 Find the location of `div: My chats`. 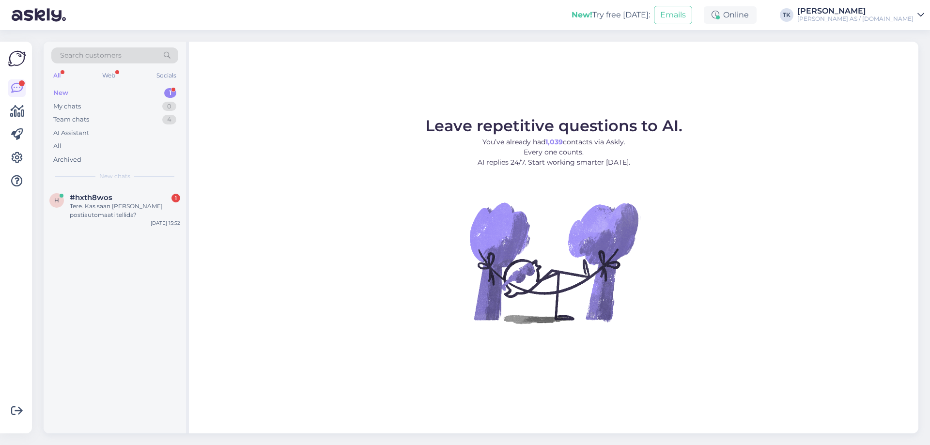

div: My chats is located at coordinates (67, 107).